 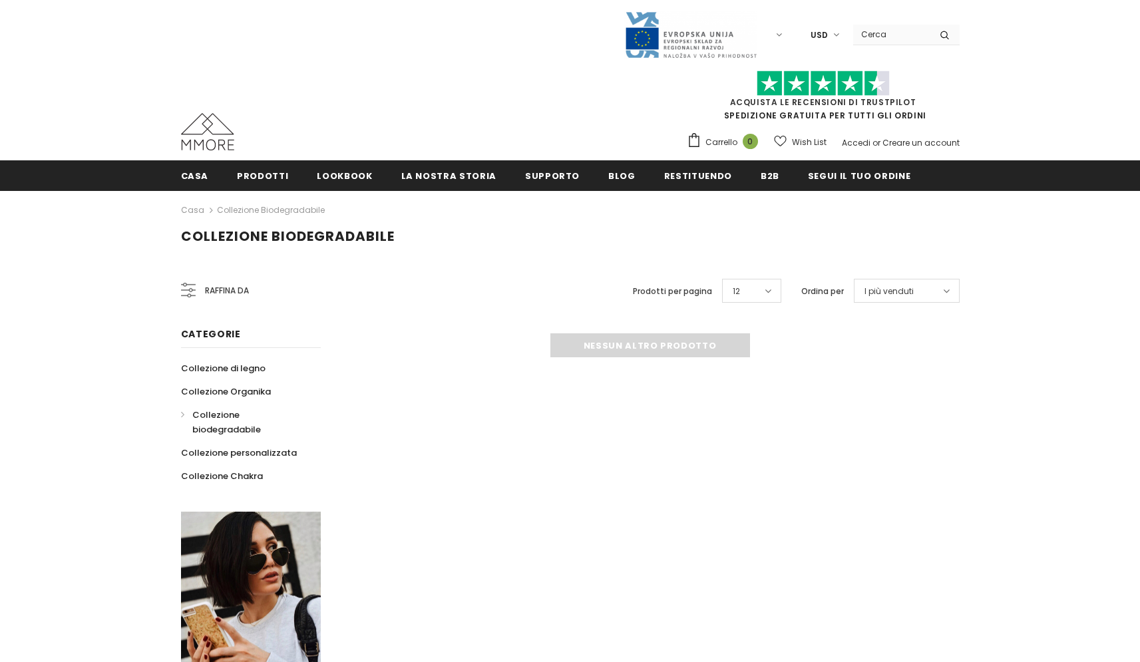 I want to click on span: Collezione personalizzata, so click(x=239, y=453).